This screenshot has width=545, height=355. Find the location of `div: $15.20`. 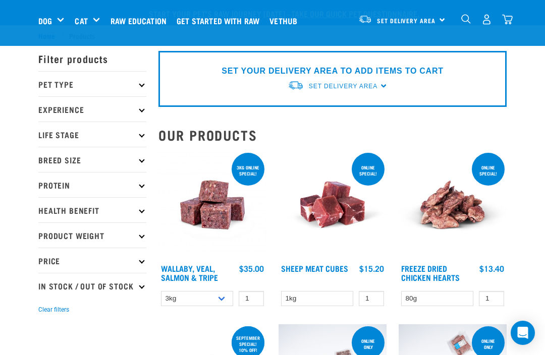

div: $15.20 is located at coordinates (371, 268).